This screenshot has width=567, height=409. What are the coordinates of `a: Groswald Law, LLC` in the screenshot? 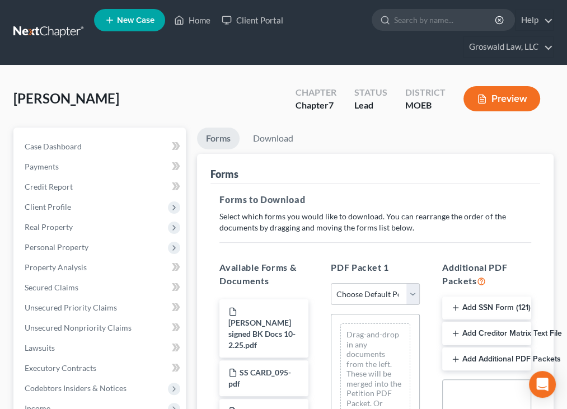 It's located at (508, 47).